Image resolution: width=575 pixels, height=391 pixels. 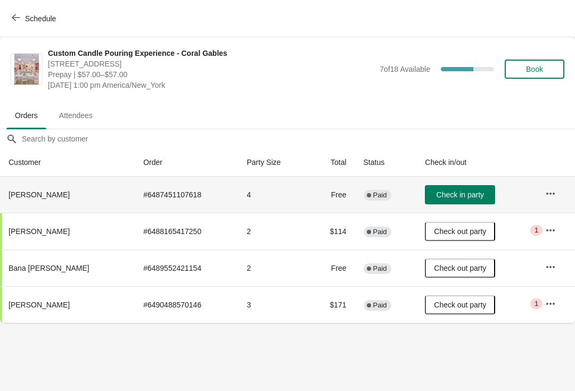 What do you see at coordinates (273, 195) in the screenshot?
I see `td: 4` at bounding box center [273, 195].